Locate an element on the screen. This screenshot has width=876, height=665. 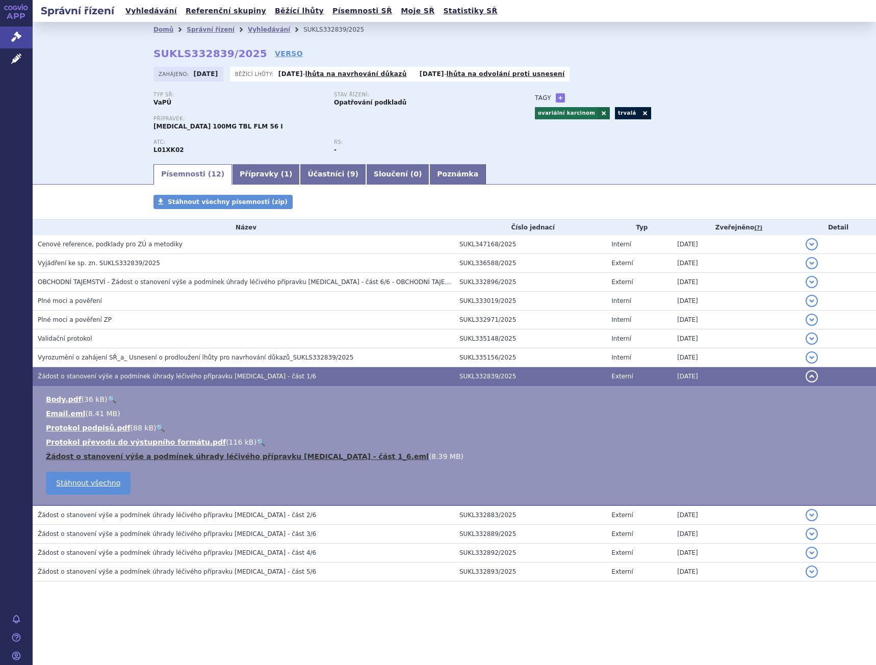
a: trvalá is located at coordinates (626, 113).